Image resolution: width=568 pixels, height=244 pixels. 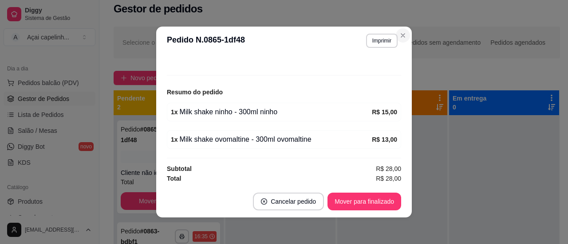 I want to click on strong: Total, so click(x=174, y=179).